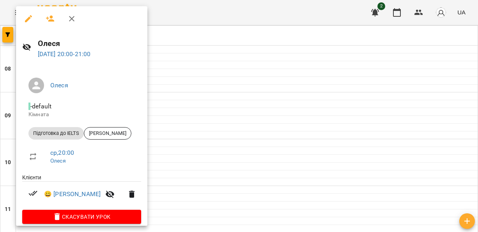 Image resolution: width=478 pixels, height=232 pixels. Describe the element at coordinates (82, 217) in the screenshot. I see `button: Скасувати Урок` at that location.